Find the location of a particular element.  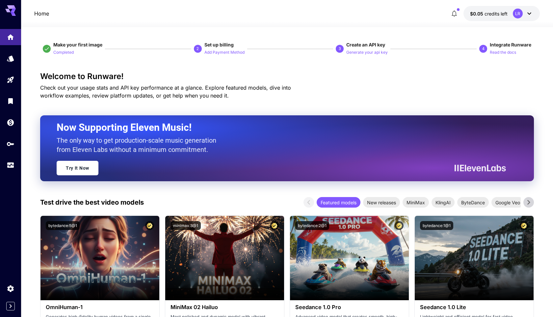

div: Library is located at coordinates (11, 101).